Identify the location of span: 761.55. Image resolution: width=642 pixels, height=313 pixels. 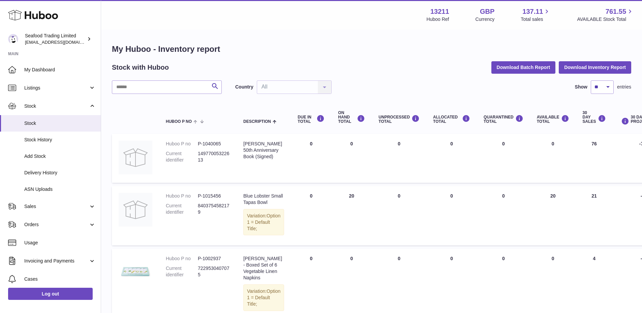
(616, 11).